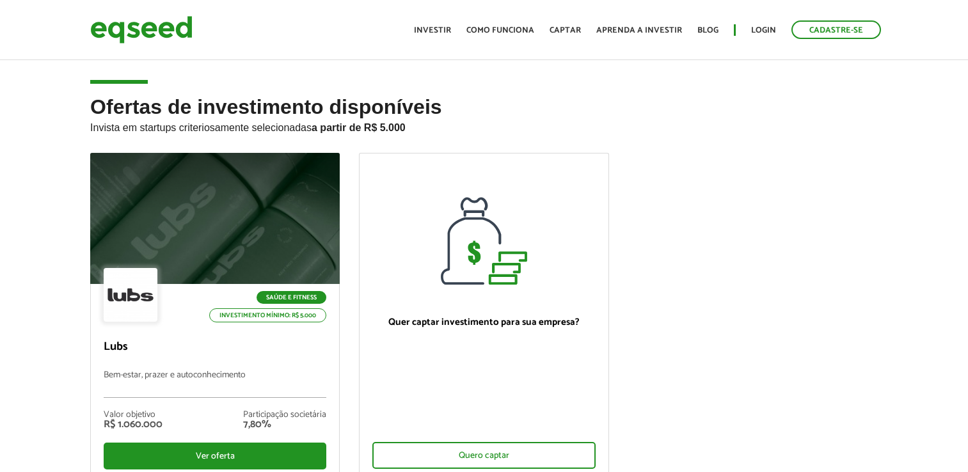 Image resolution: width=968 pixels, height=472 pixels. What do you see at coordinates (500, 30) in the screenshot?
I see `a: Como funciona` at bounding box center [500, 30].